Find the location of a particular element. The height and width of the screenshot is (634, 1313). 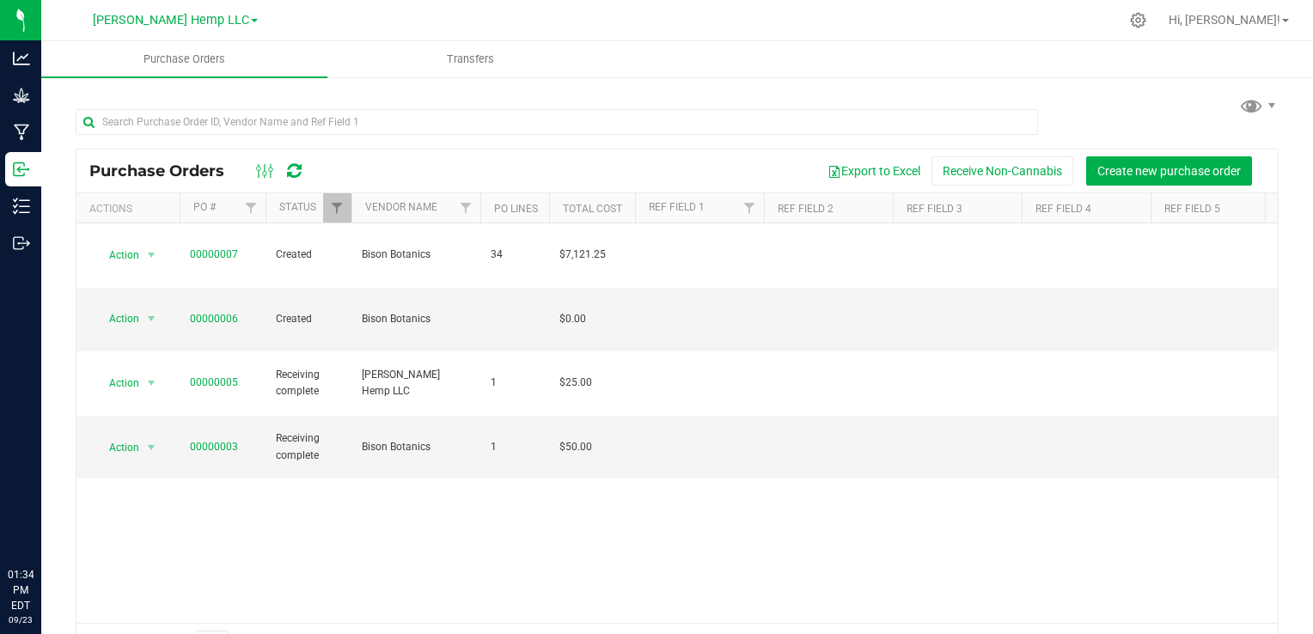

a: Ref Field 2 is located at coordinates (805, 209).